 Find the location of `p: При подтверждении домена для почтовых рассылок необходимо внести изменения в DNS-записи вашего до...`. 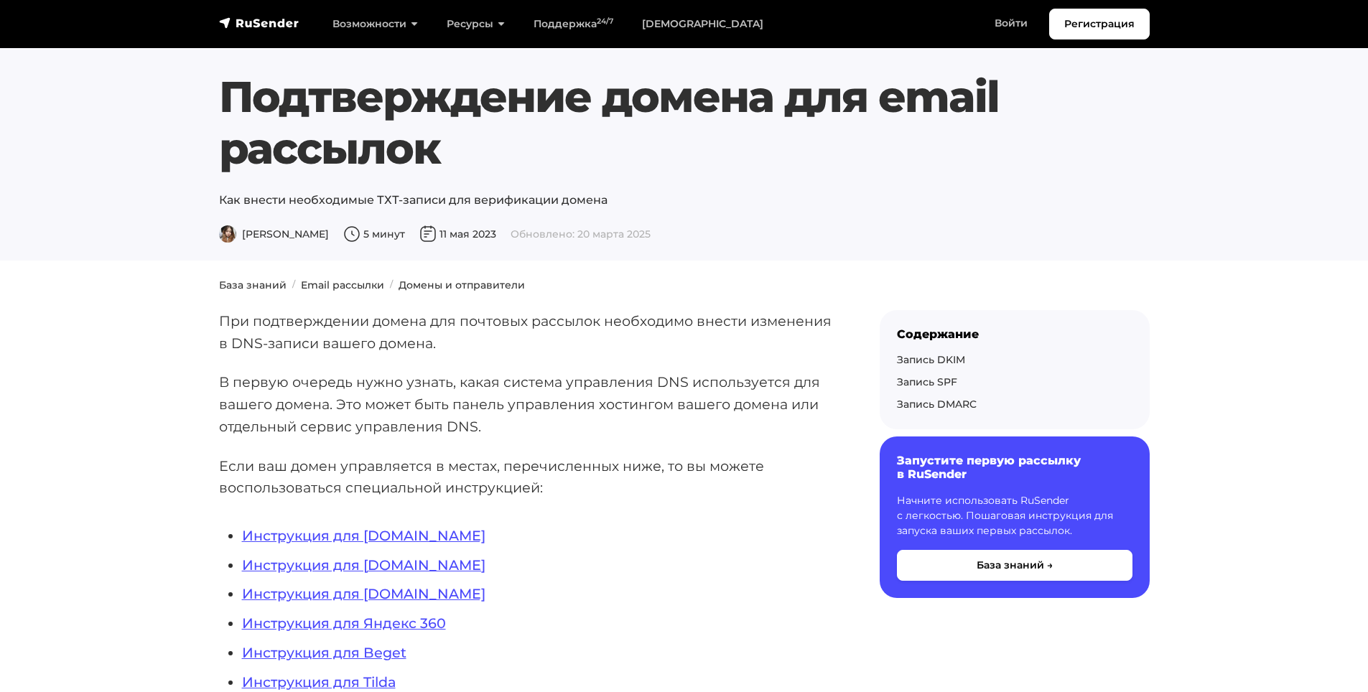

p: При подтверждении домена для почтовых рассылок необходимо внести изменения в DNS-записи вашего до... is located at coordinates (526, 332).